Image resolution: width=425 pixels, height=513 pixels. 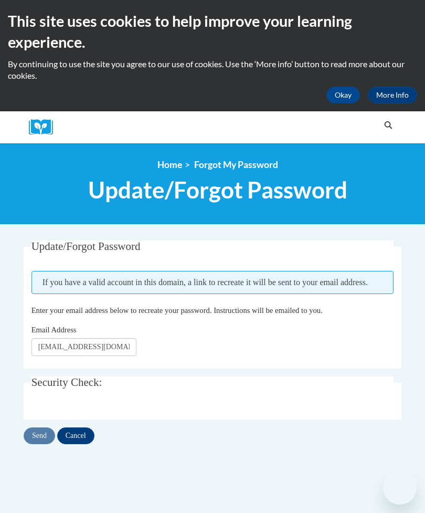 I want to click on p: By continuing to use the site you agree to our use of cookies. Use the ‘More info’ button to read..., so click(x=213, y=70).